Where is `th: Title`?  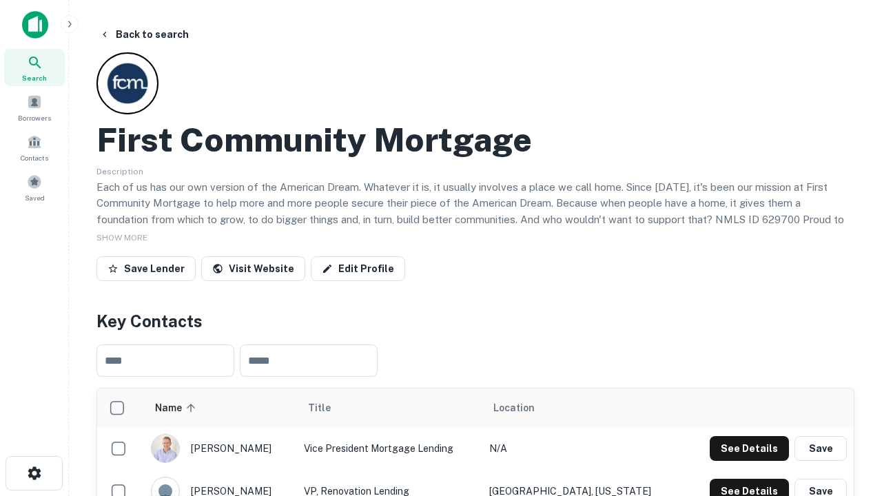 th: Title is located at coordinates (389, 408).